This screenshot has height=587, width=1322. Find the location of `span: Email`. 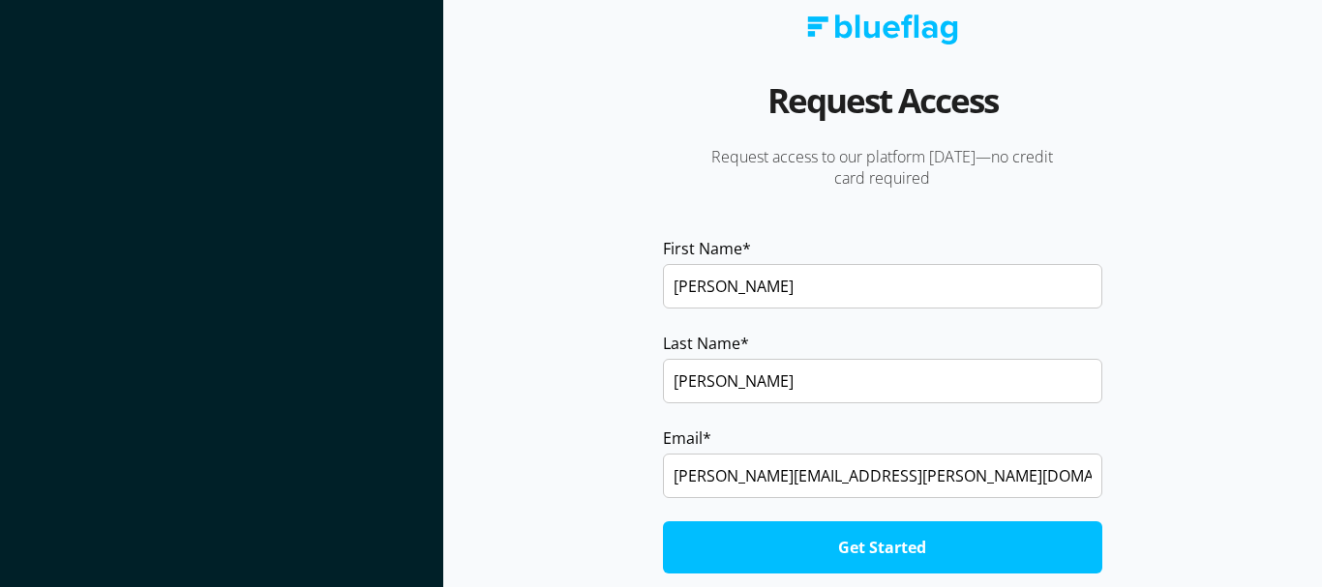

span: Email is located at coordinates (682, 438).